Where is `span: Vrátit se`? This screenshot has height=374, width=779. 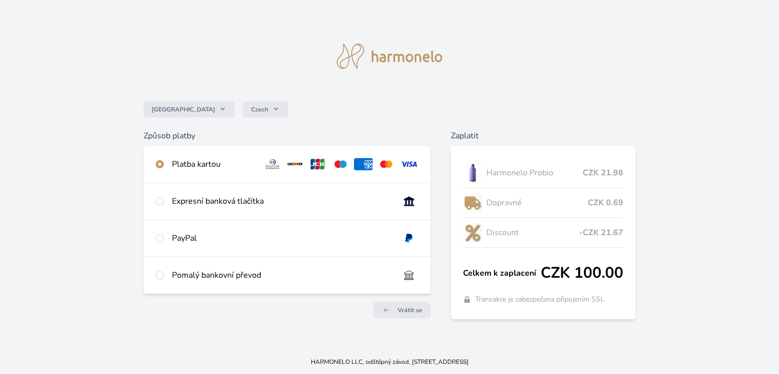
span: Vrátit se is located at coordinates (410, 310).